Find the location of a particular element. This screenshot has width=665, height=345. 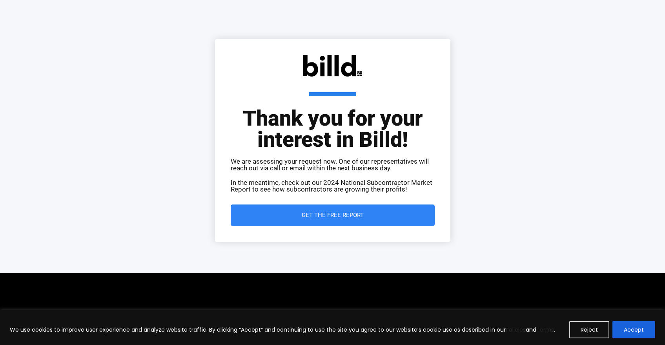

p: In the meantime, check out our 2024 National Subcontractor Market Report to see how subcontractor... is located at coordinates (333, 186).